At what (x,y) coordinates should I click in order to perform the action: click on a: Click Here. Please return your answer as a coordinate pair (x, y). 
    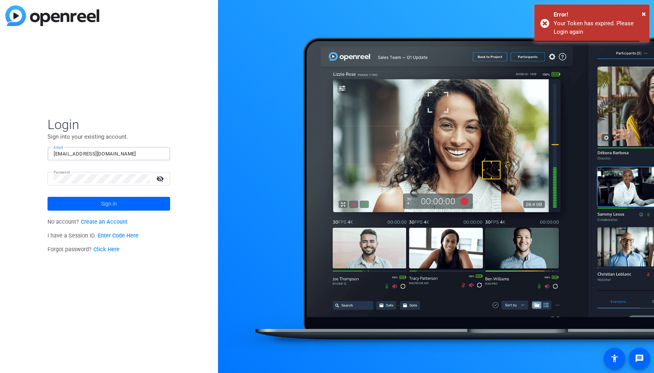
    Looking at the image, I should click on (106, 249).